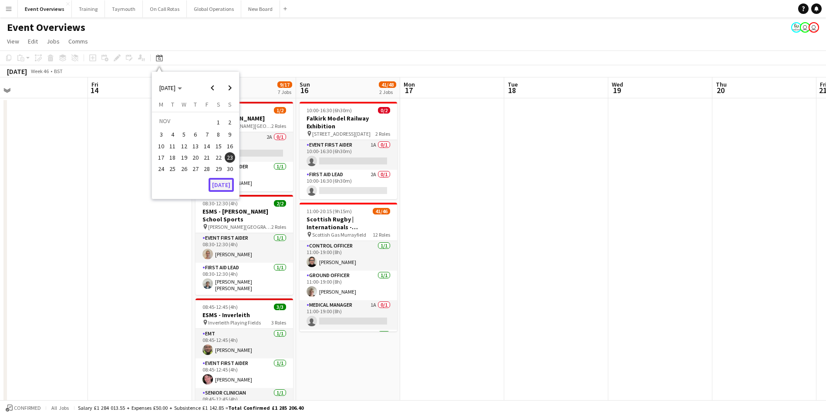 This screenshot has height=415, width=826. I want to click on span: Tue, so click(512, 84).